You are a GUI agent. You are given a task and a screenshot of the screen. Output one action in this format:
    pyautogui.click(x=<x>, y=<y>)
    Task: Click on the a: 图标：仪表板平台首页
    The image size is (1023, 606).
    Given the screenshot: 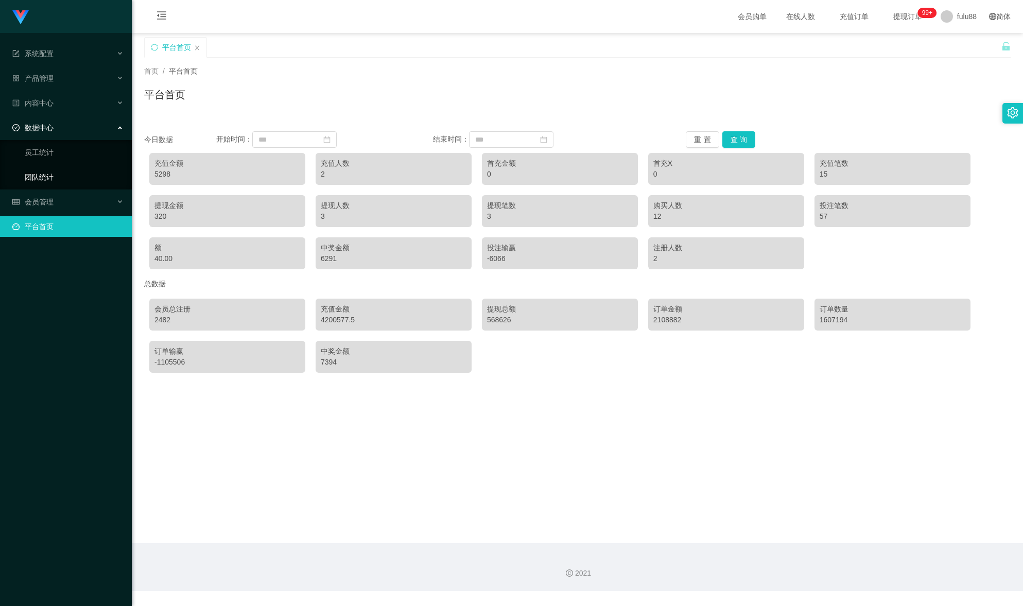 What is the action you would take?
    pyautogui.click(x=68, y=226)
    